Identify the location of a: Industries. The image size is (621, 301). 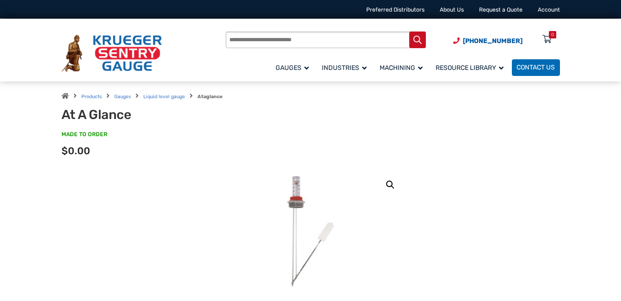
(346, 67).